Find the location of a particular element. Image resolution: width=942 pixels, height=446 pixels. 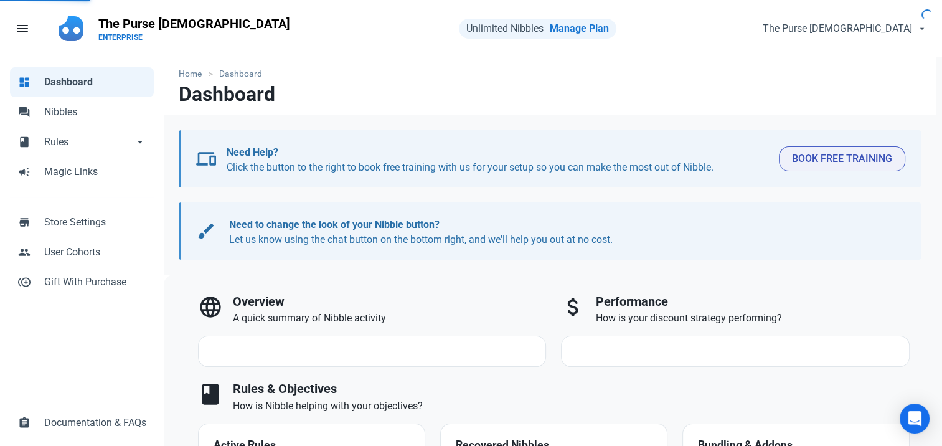

a: forumNibbles is located at coordinates (82, 112).